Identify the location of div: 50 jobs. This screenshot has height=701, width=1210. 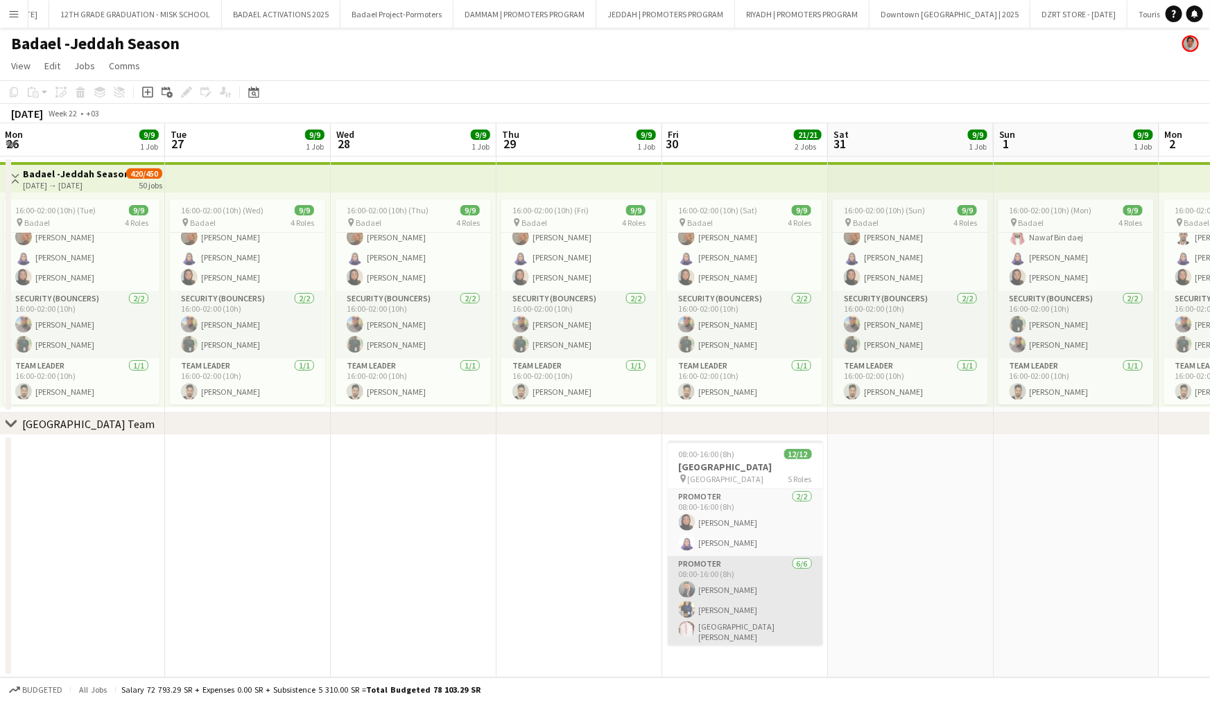
(150, 184).